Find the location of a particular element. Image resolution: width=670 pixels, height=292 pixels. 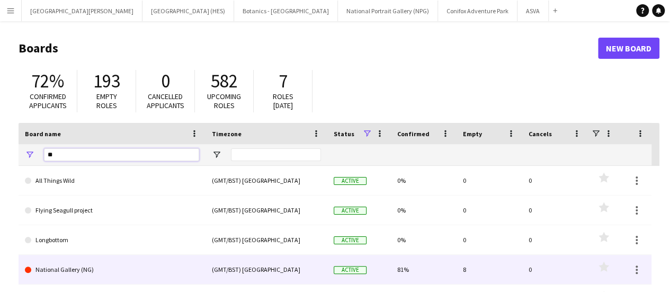

span: Cancels is located at coordinates (540, 133).